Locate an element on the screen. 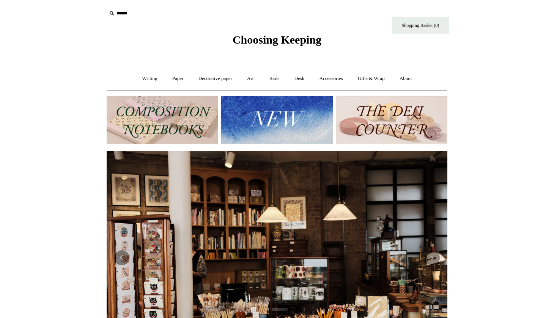 This screenshot has width=554, height=318. a: Accessories is located at coordinates (331, 79).